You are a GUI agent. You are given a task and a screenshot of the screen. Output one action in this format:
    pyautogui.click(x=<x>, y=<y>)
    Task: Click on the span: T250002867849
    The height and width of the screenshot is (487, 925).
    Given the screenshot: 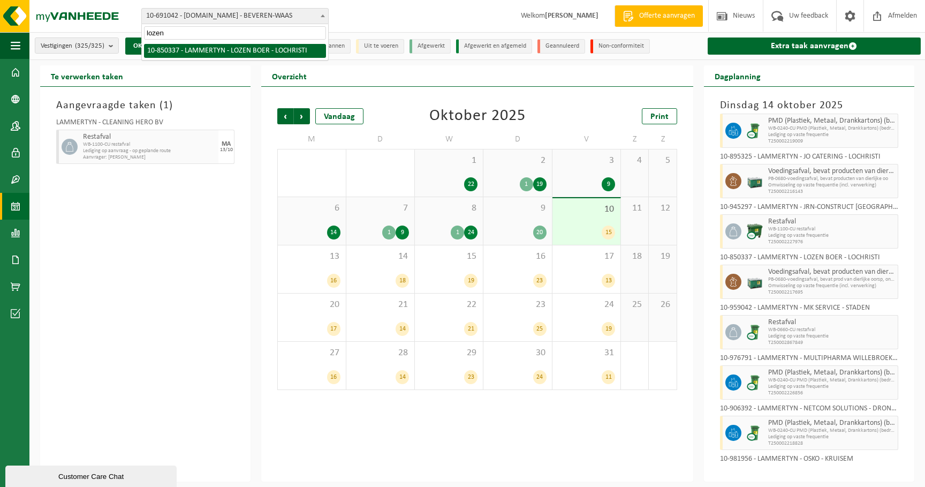 What is the action you would take?
    pyautogui.click(x=831, y=343)
    